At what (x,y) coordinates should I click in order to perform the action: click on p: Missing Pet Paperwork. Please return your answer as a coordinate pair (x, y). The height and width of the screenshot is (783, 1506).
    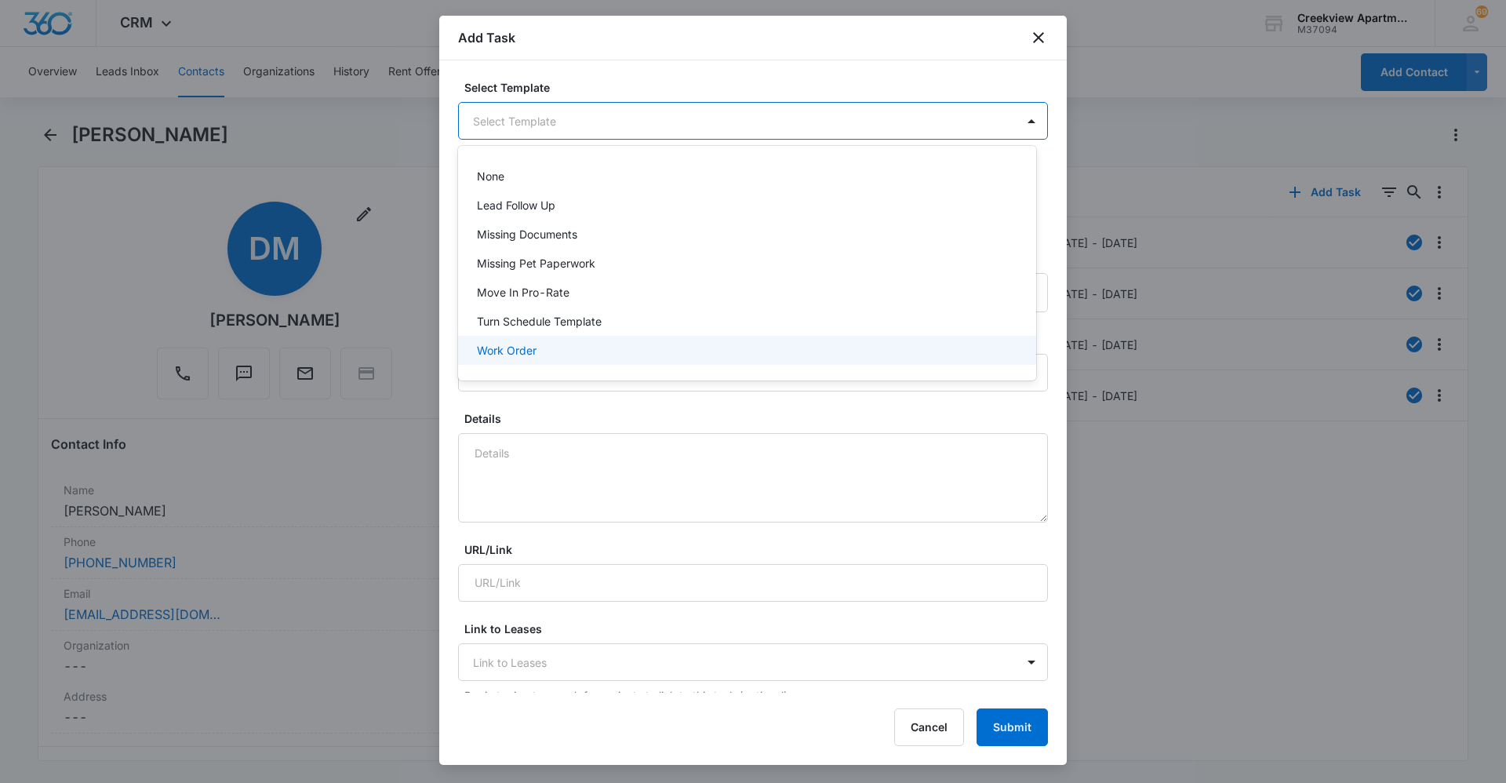
    Looking at the image, I should click on (536, 263).